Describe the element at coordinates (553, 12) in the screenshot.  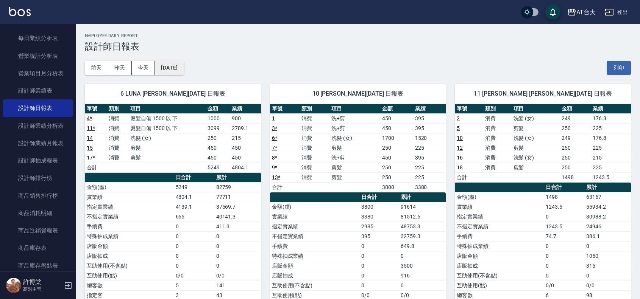
I see `button: save` at that location.